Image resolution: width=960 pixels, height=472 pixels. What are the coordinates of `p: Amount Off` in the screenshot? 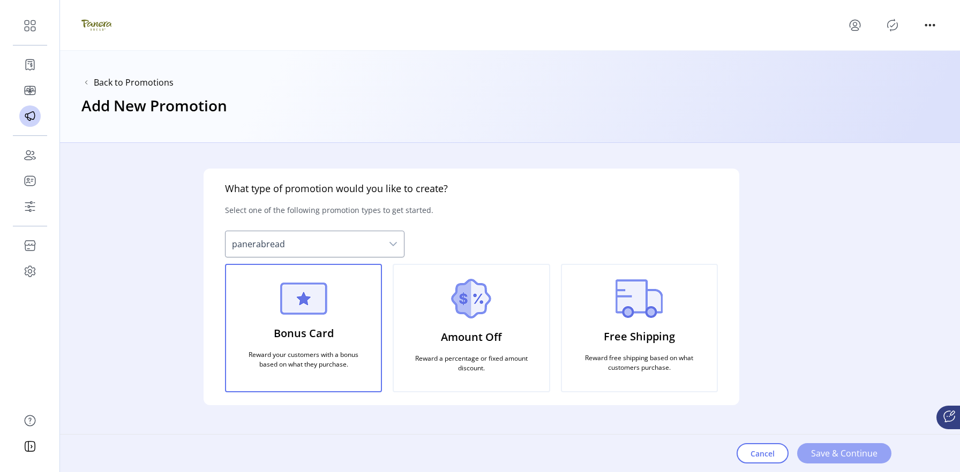 It's located at (471, 337).